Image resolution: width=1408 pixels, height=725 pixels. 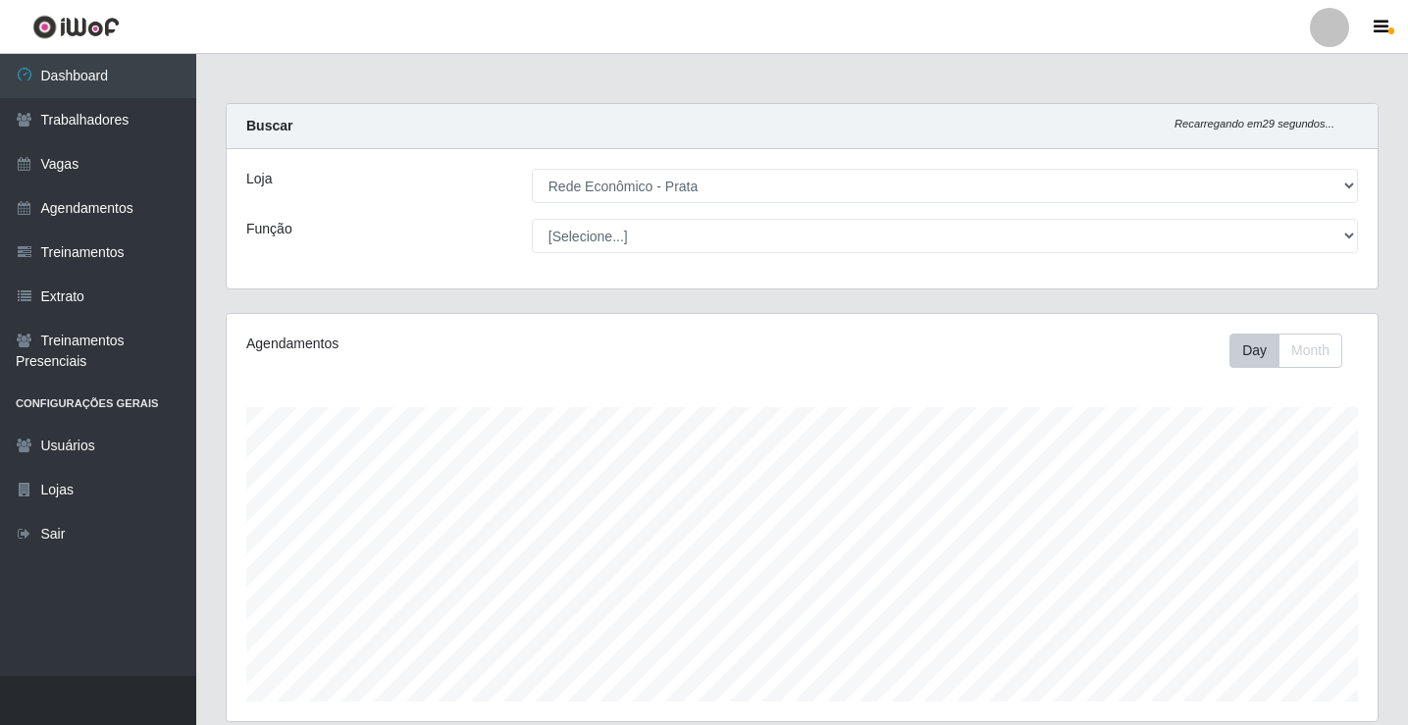 I want to click on label: Função, so click(x=269, y=229).